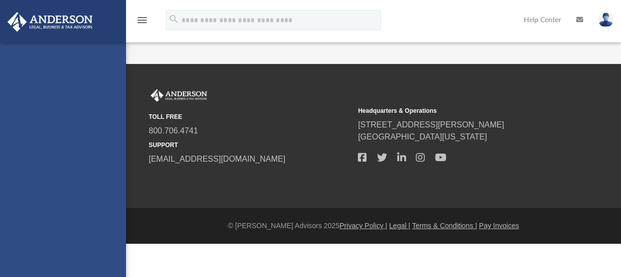  What do you see at coordinates (606, 20) in the screenshot?
I see `img: User Pic` at bounding box center [606, 20].